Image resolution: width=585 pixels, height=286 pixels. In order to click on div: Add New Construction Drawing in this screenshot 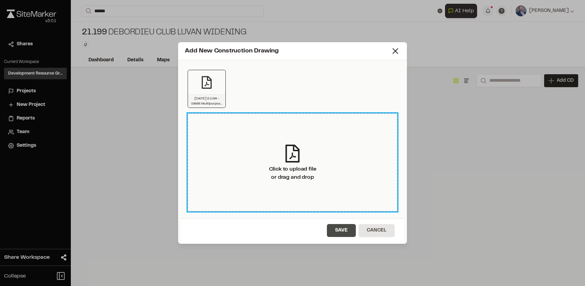, I will do `click(288, 51)`.